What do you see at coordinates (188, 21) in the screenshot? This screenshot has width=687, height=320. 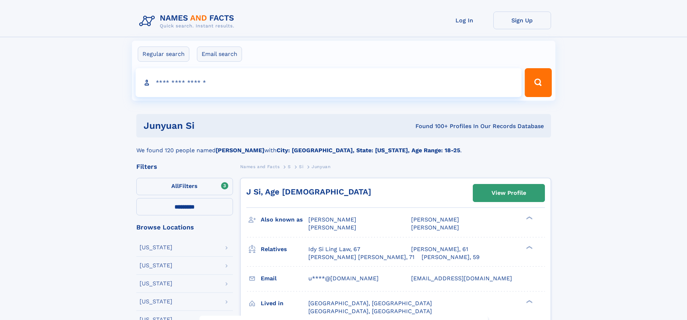 I see `img: Logo Names and Facts` at bounding box center [188, 21].